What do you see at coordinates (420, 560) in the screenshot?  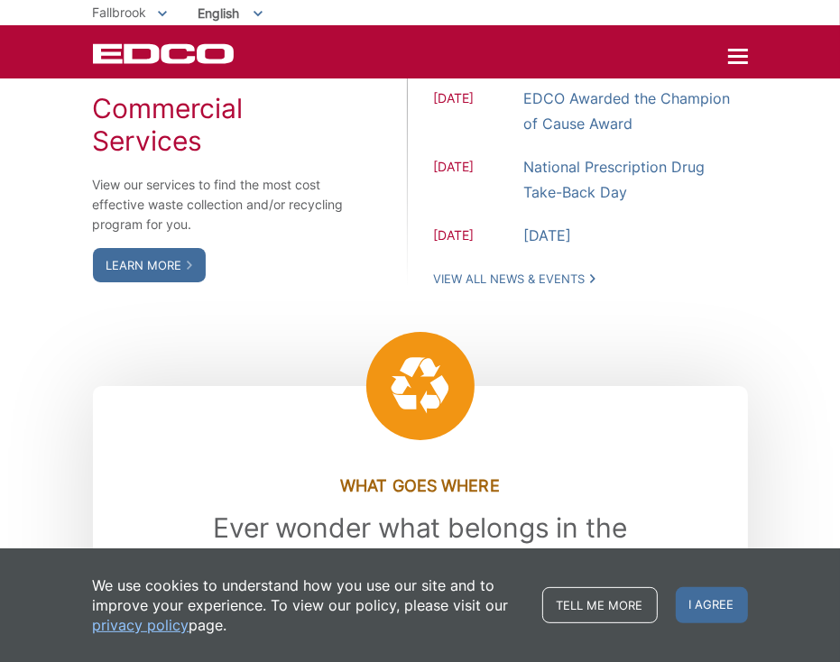 I see `h2: Ever wonder what belongs in the recycling, organics, and trash container - or if an item requires...` at bounding box center [420, 560].